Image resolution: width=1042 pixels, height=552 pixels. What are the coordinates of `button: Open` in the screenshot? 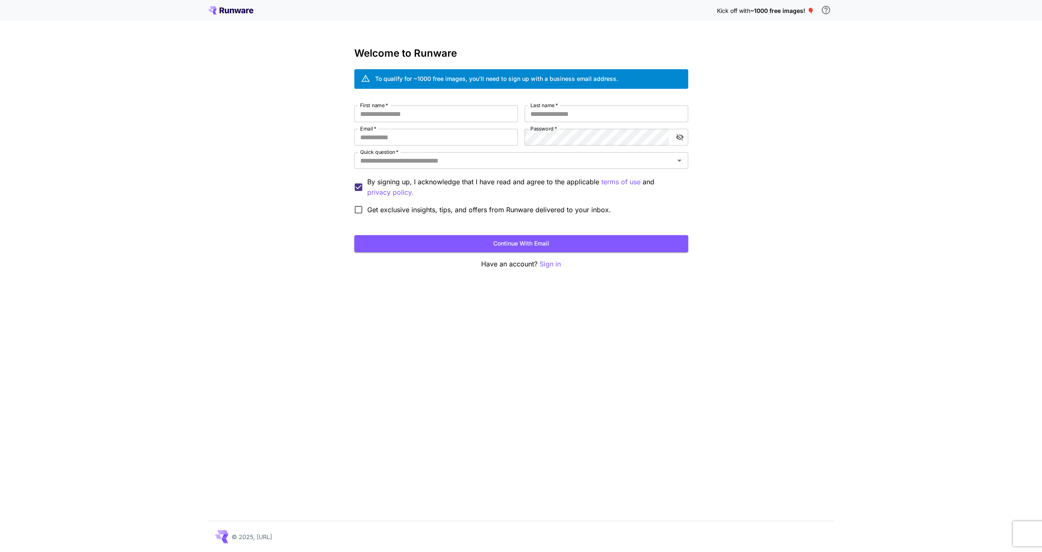 It's located at (679, 161).